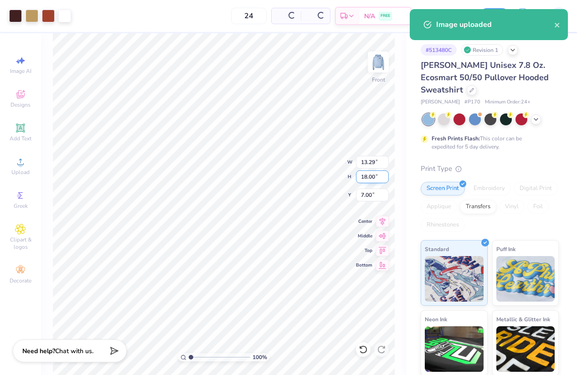 Image resolution: width=577 pixels, height=375 pixels. What do you see at coordinates (20, 206) in the screenshot?
I see `span: Greek` at bounding box center [20, 206].